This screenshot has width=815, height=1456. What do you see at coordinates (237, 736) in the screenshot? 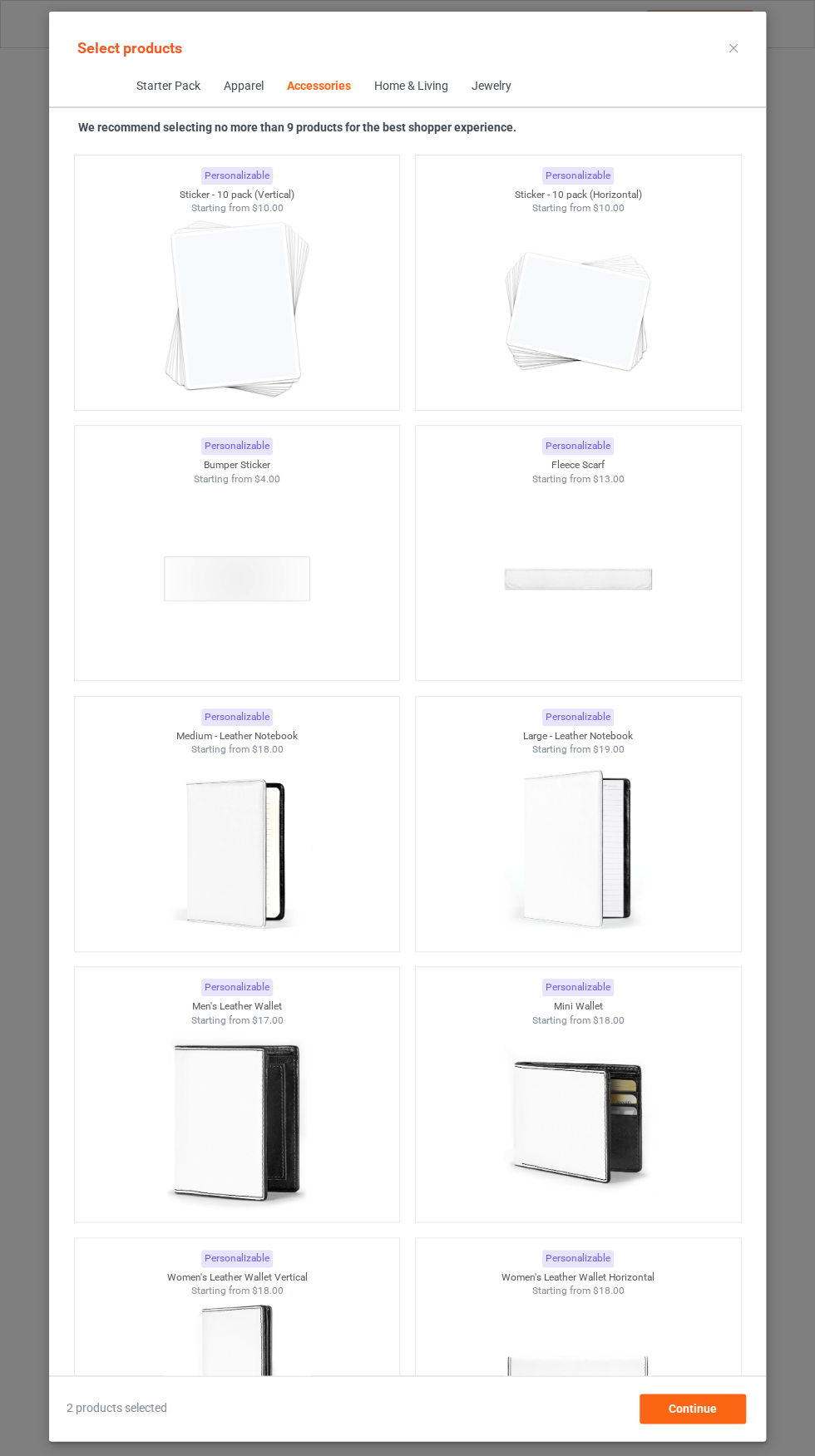
I see `div: Medium - Leather Notebook` at bounding box center [237, 736].